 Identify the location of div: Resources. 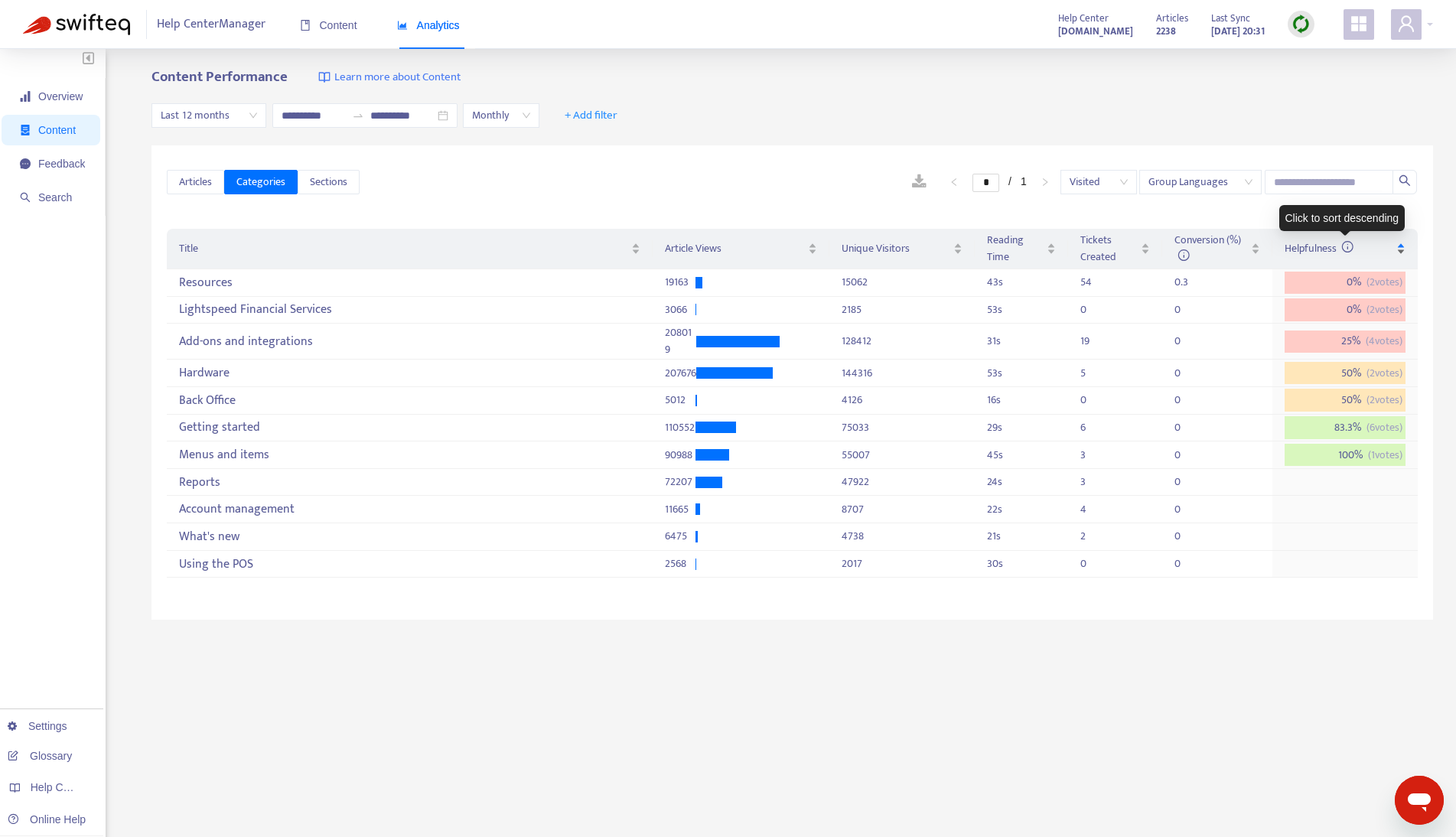
(409, 282).